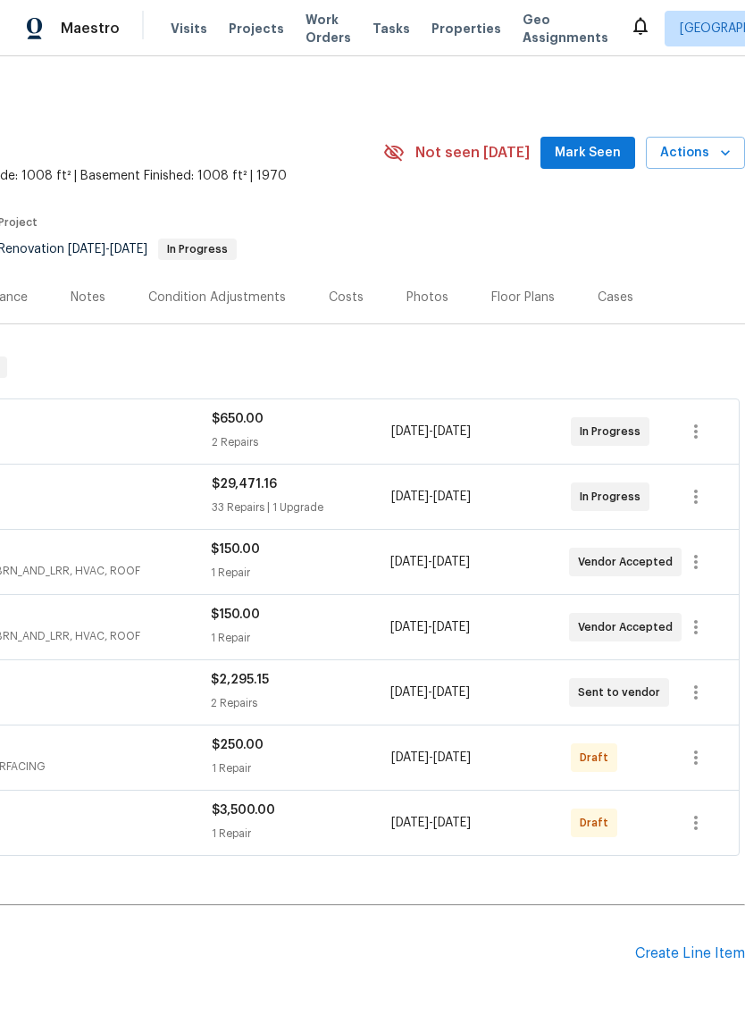  I want to click on span: Geo Assignments, so click(565, 29).